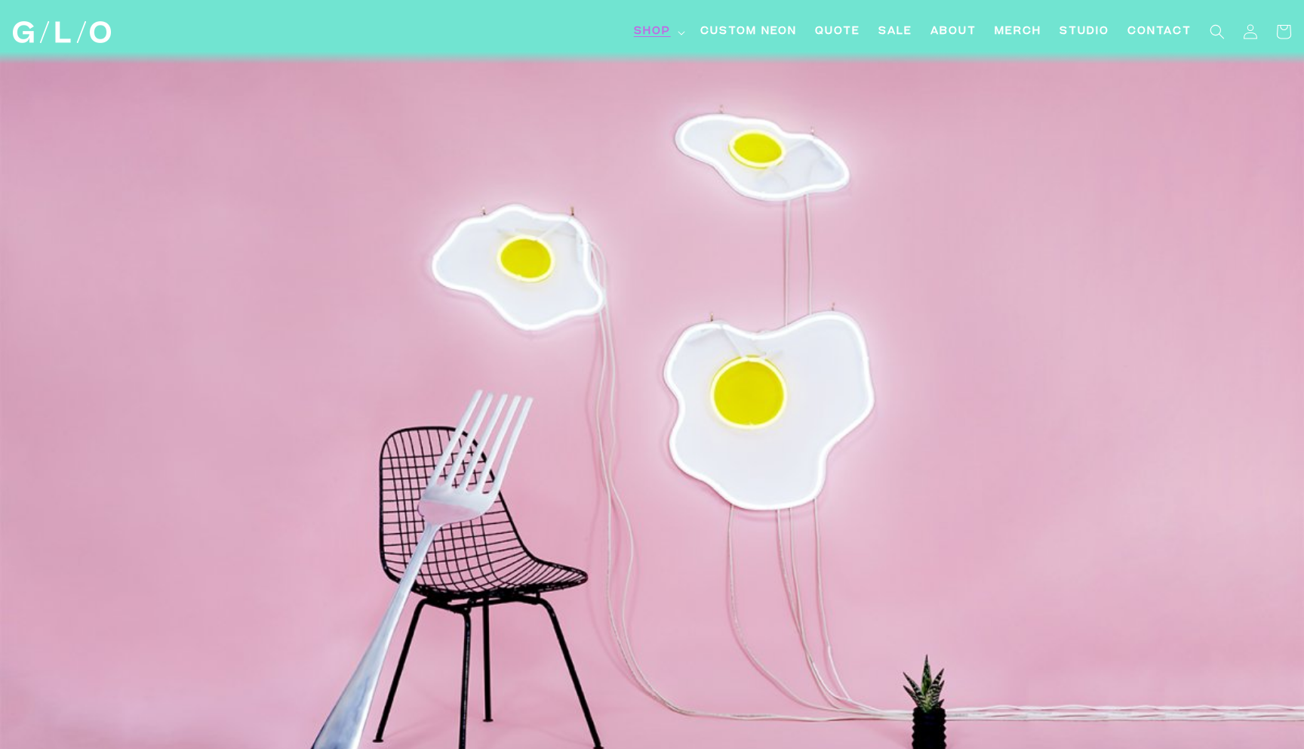 The width and height of the screenshot is (1304, 749). I want to click on span: Quote, so click(838, 32).